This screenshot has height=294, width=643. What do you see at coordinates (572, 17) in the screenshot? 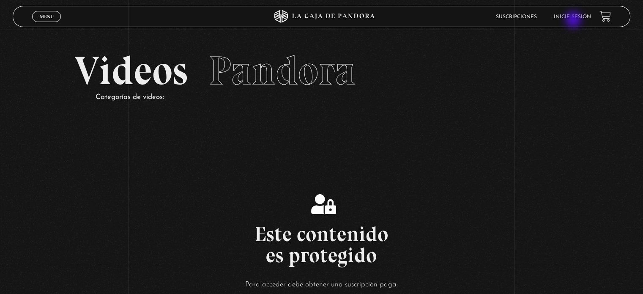
I see `a: Inicie sesión` at bounding box center [572, 17].